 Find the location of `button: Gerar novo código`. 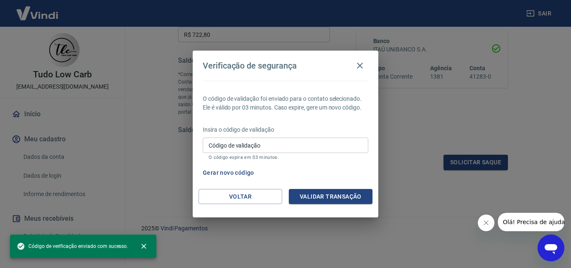

button: Gerar novo código is located at coordinates (228, 173).